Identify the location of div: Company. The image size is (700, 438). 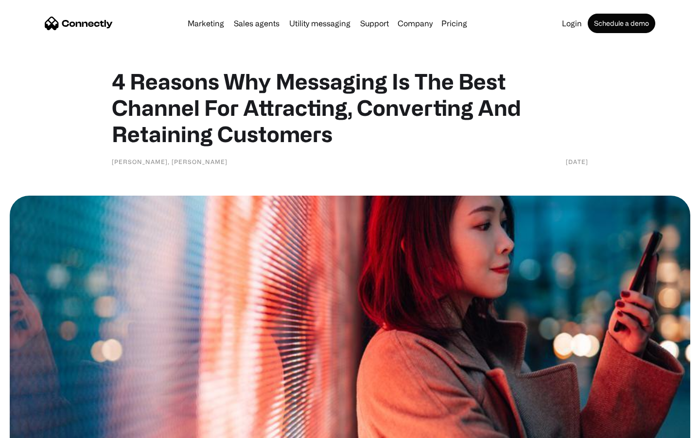
(415, 23).